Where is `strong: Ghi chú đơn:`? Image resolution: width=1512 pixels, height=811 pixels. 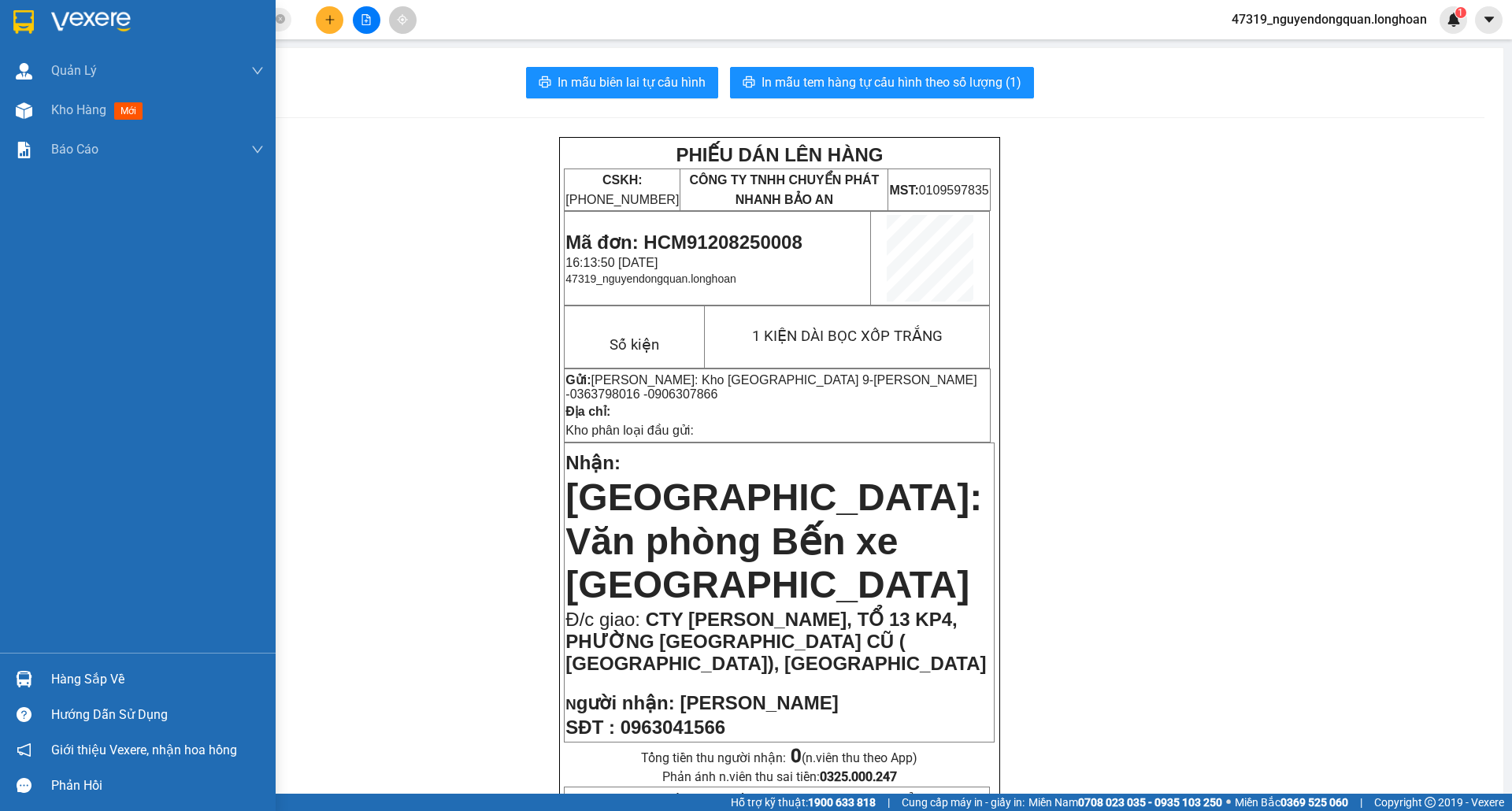 strong: Ghi chú đơn: is located at coordinates (611, 799).